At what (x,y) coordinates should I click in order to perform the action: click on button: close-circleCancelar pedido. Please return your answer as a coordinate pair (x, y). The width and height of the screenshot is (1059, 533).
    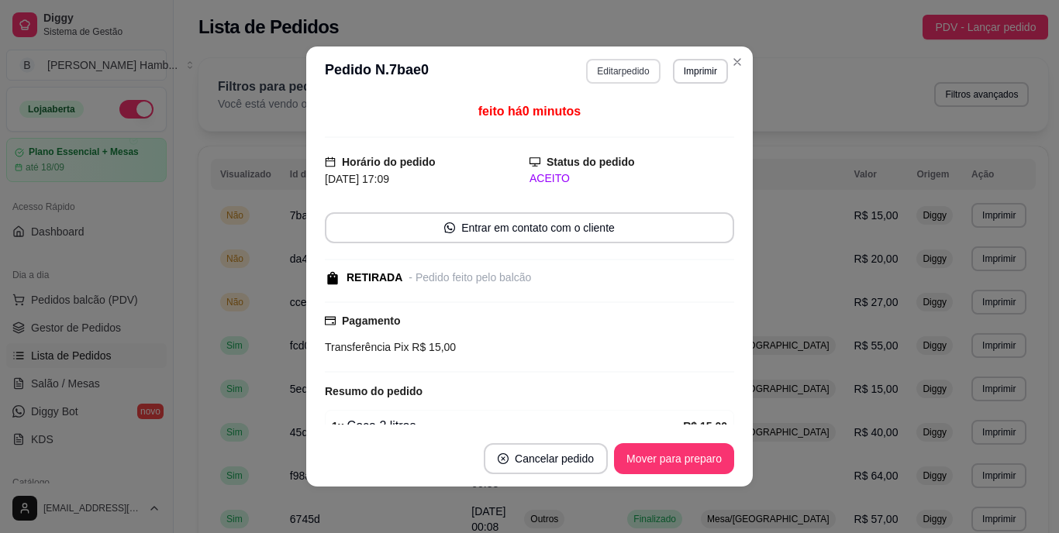
    Looking at the image, I should click on (546, 459).